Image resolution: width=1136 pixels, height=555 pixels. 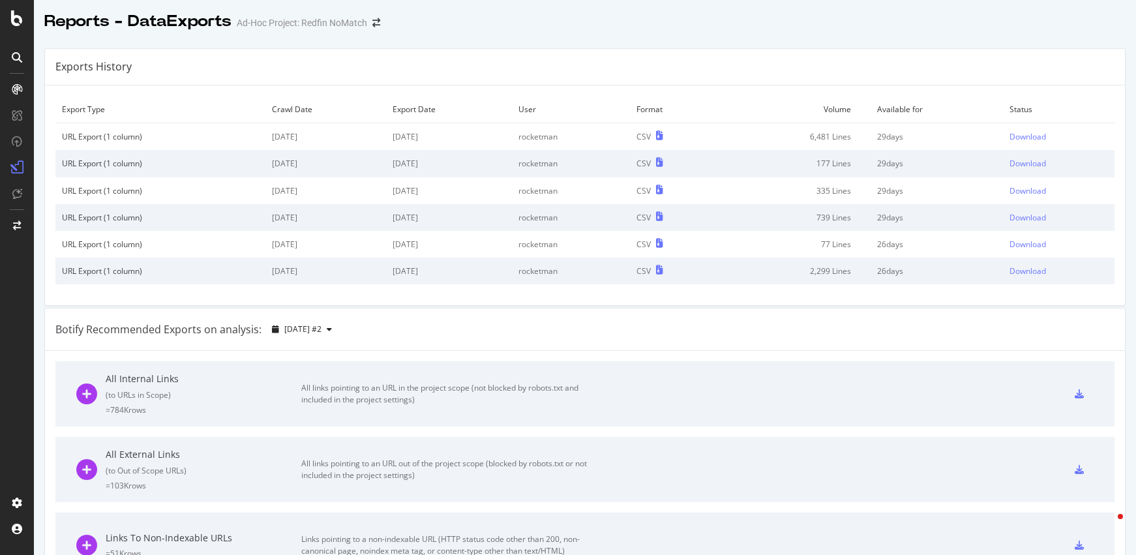 What do you see at coordinates (204, 395) in the screenshot?
I see `div: ( to URLs in Scope )` at bounding box center [204, 395].